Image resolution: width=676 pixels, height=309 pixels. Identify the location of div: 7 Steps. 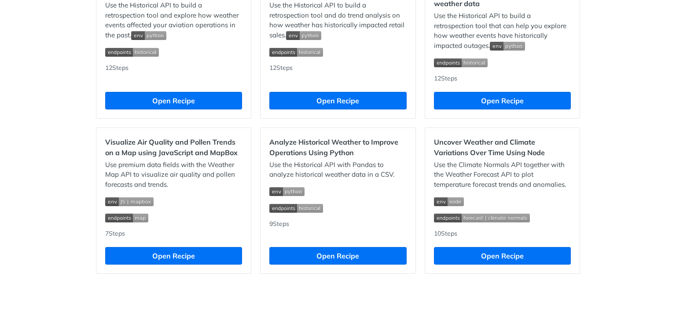
(173, 234).